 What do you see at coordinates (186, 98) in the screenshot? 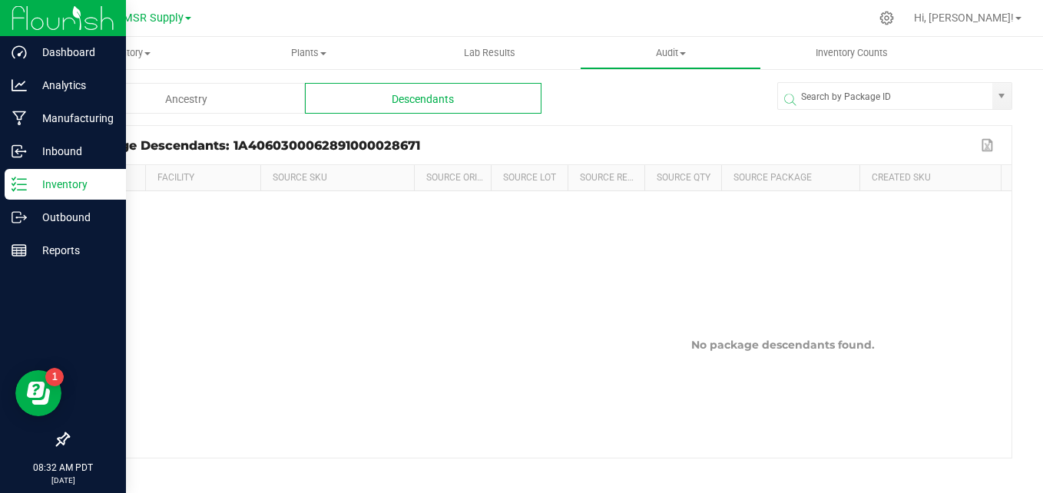
I see `div: Ancestry` at bounding box center [186, 98].